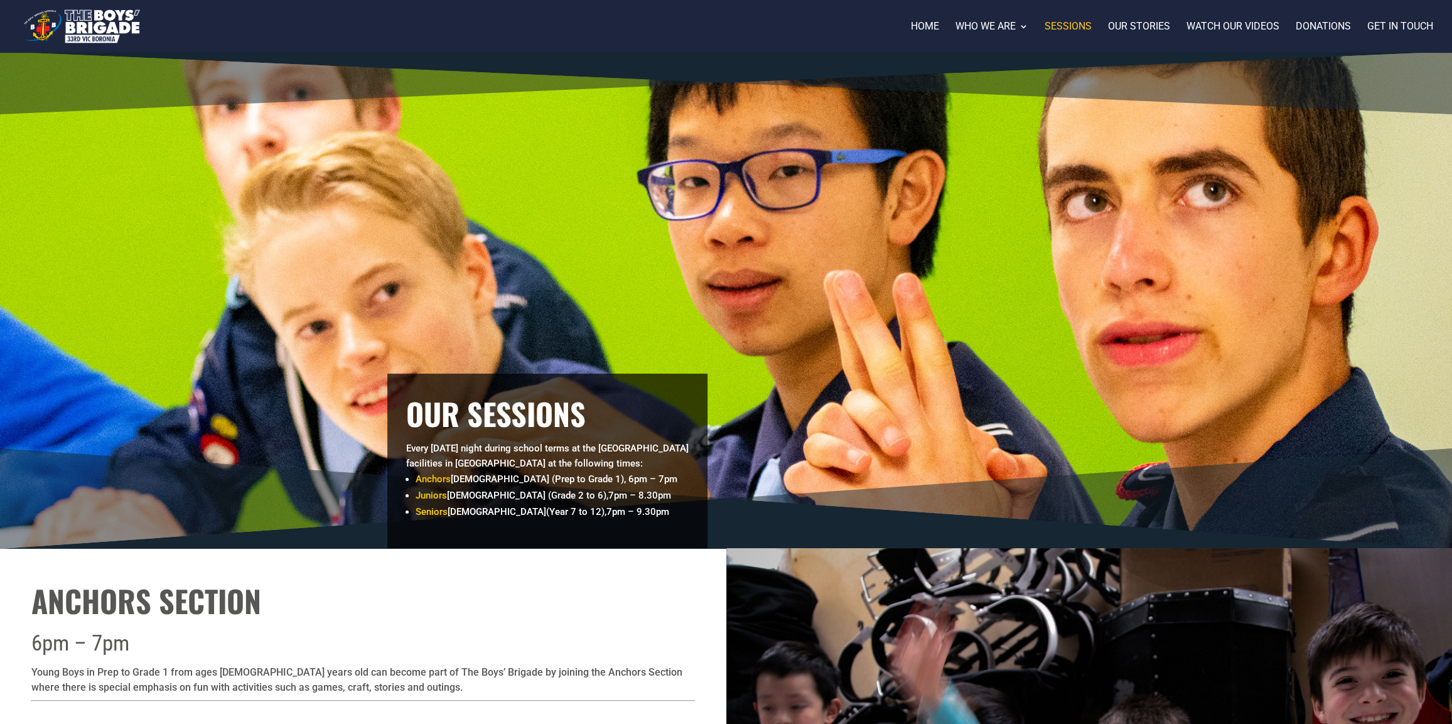  I want to click on span: (Year 7 to 12),, so click(576, 512).